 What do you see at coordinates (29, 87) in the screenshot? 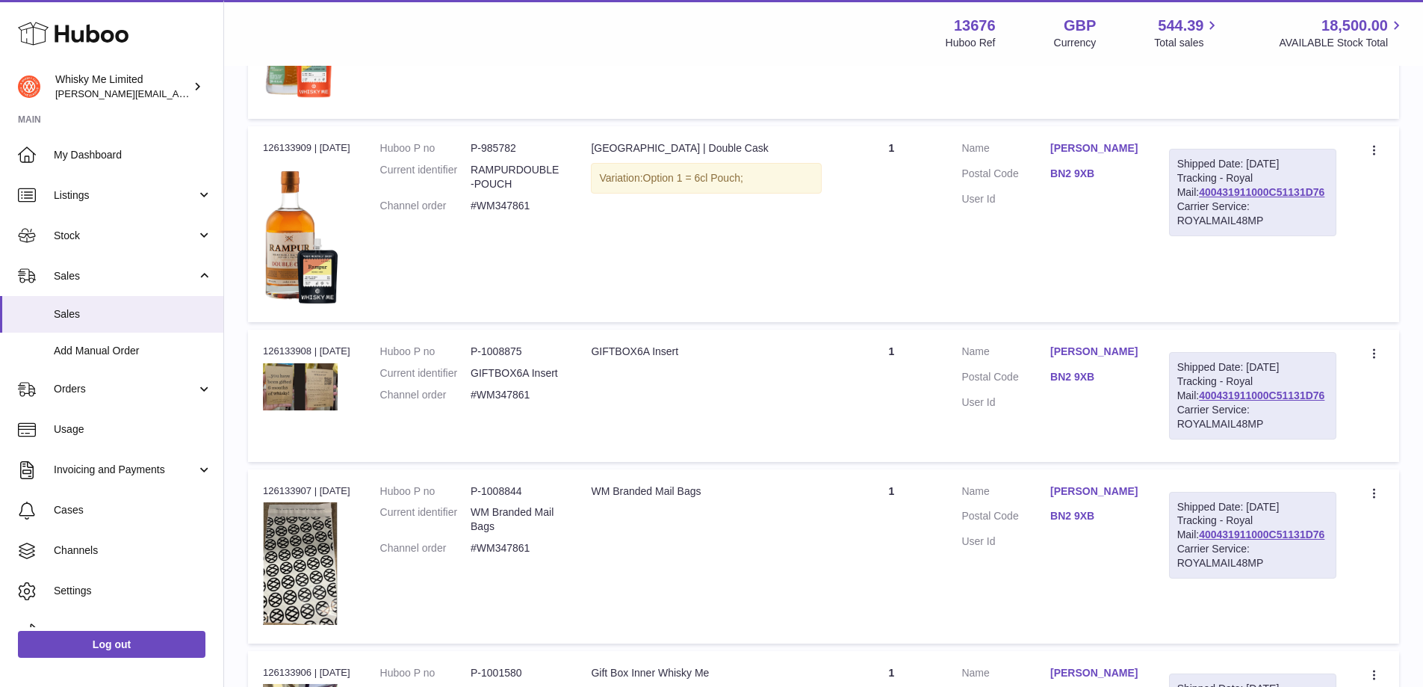
I see `img: frances@whiskyshop.com` at bounding box center [29, 87].